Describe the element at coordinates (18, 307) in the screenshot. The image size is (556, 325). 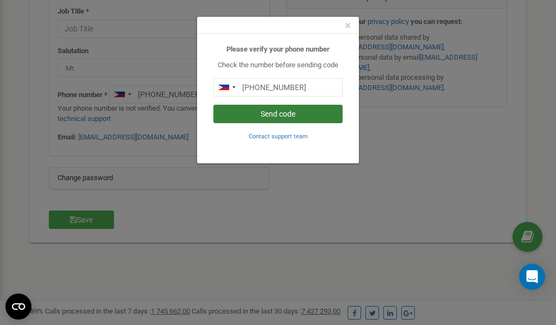
I see `button: Open CMP widget` at that location.